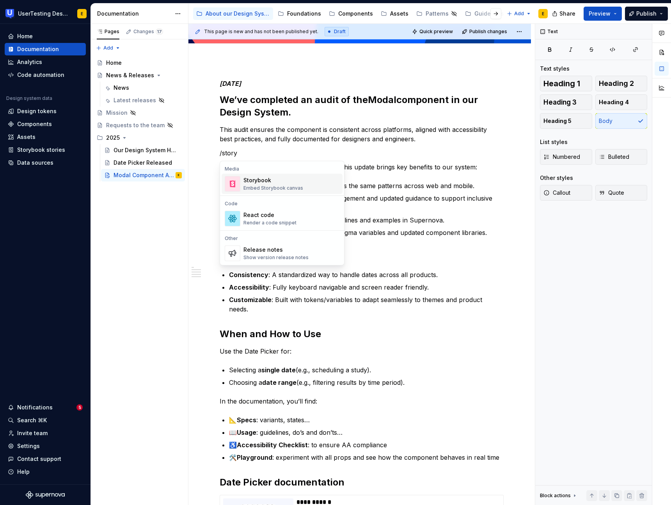  Describe the element at coordinates (272, 445) in the screenshot. I see `strong: Accessibility Checklist` at that location.